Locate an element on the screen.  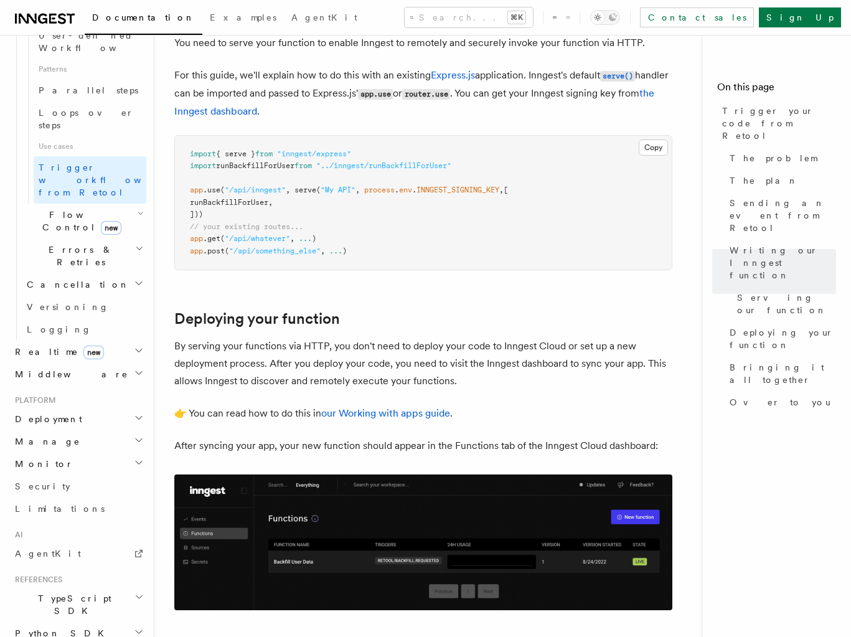
button: Deployment is located at coordinates (78, 419).